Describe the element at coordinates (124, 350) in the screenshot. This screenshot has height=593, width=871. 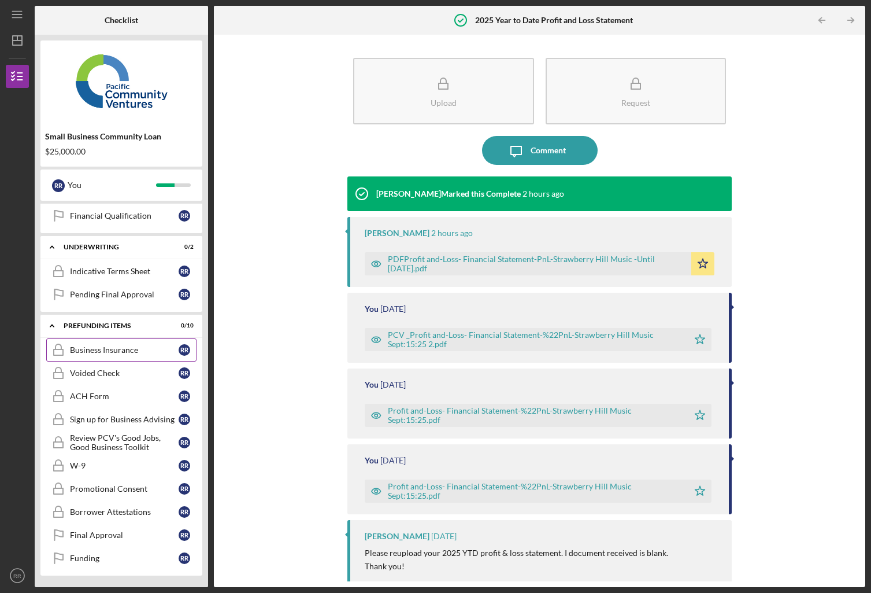
I see `div: Business Insurance` at that location.